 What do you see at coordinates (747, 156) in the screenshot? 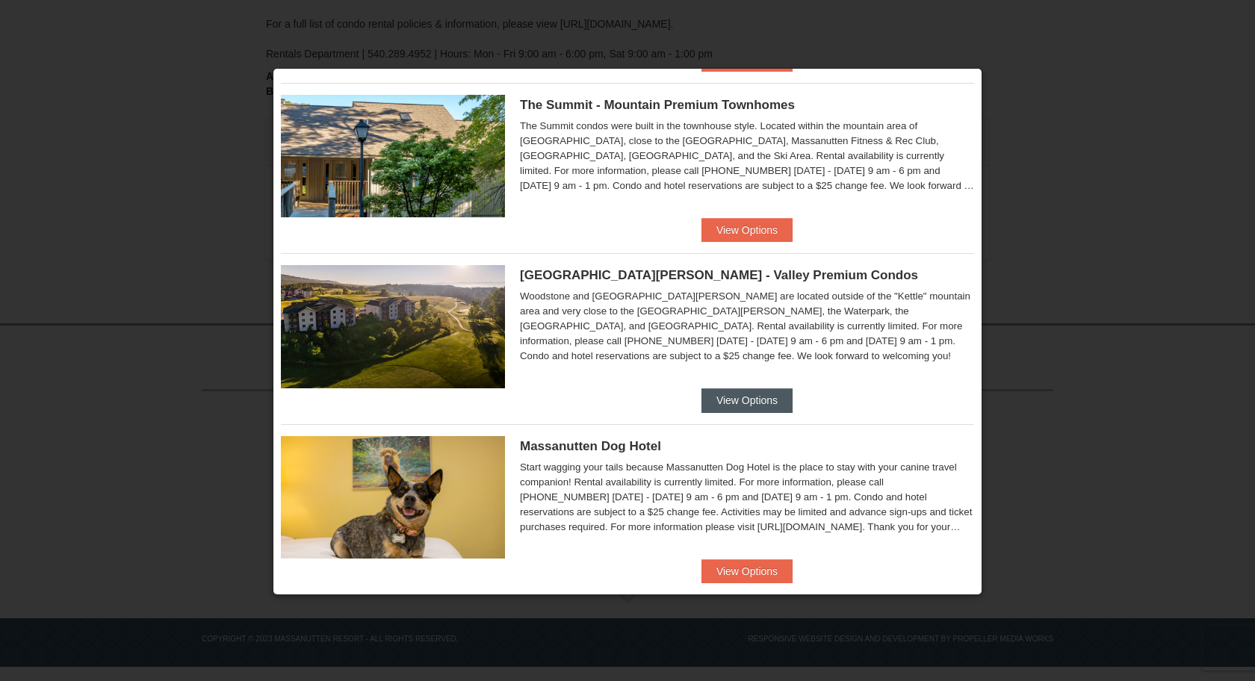
I see `div: The Summit condos were built in the townhouse style. Located within the mountain area of [GEOGRAP...` at bounding box center [747, 156].